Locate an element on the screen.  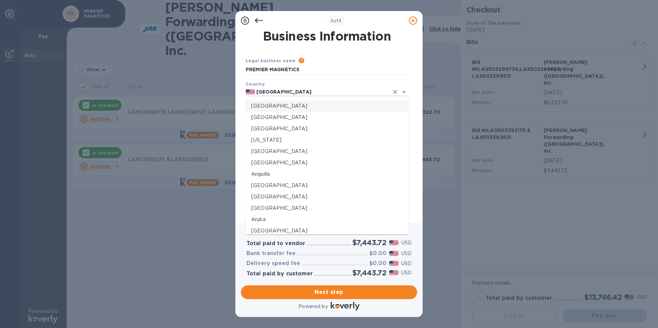
b: of 3 is located at coordinates (336, 21).